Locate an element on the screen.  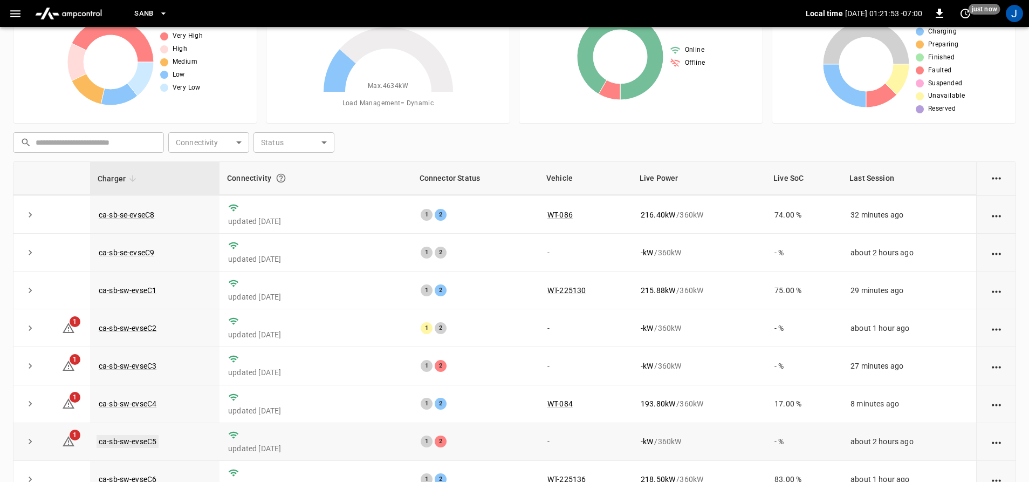
th: Live SoC is located at coordinates (804, 178).